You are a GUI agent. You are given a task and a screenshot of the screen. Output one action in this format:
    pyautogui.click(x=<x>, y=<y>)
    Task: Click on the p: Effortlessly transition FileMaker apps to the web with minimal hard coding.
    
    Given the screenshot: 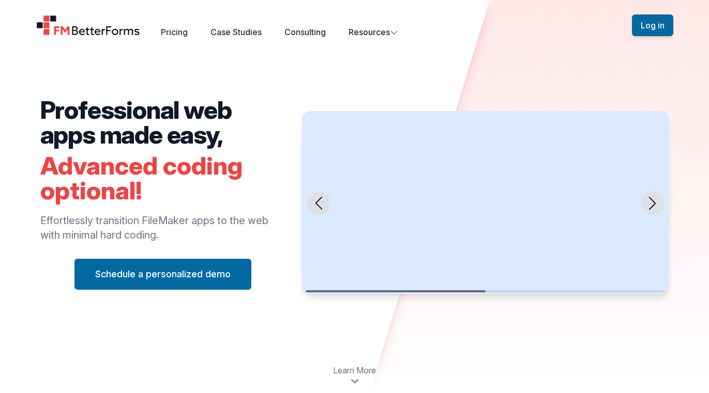 What is the action you would take?
    pyautogui.click(x=163, y=228)
    